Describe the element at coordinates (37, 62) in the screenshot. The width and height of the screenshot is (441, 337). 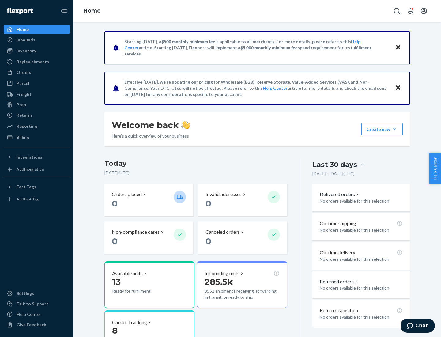
I see `a: Replenishments` at that location.